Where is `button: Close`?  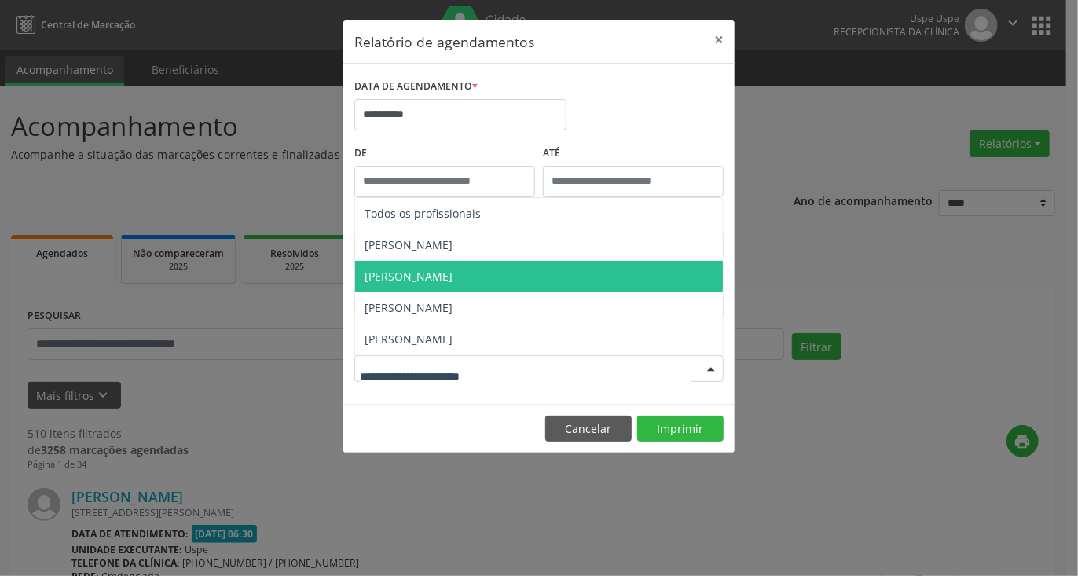 button: Close is located at coordinates (719, 39).